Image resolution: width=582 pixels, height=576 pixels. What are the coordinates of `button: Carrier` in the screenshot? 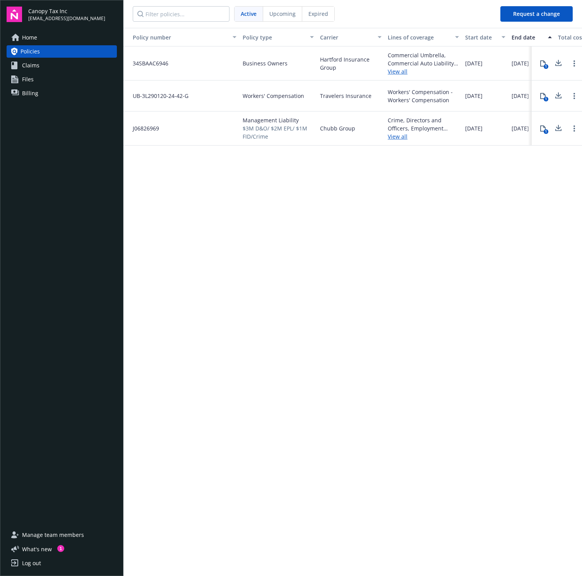 It's located at (351, 37).